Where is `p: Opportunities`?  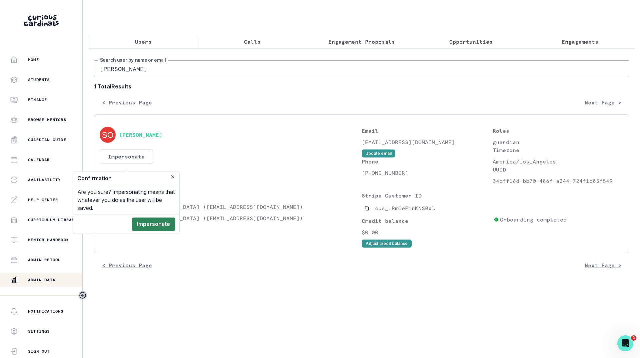
p: Opportunities is located at coordinates (471, 42).